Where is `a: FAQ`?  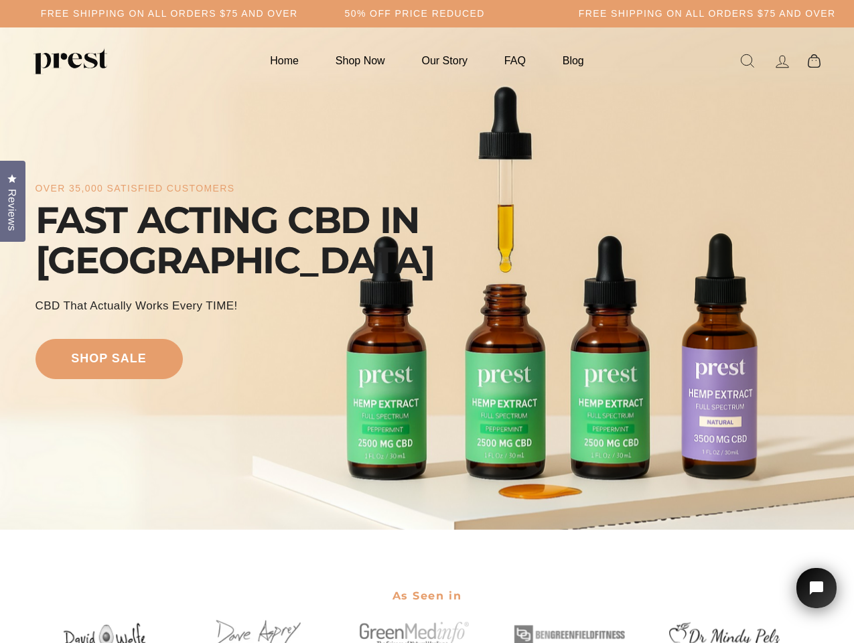 a: FAQ is located at coordinates (515, 60).